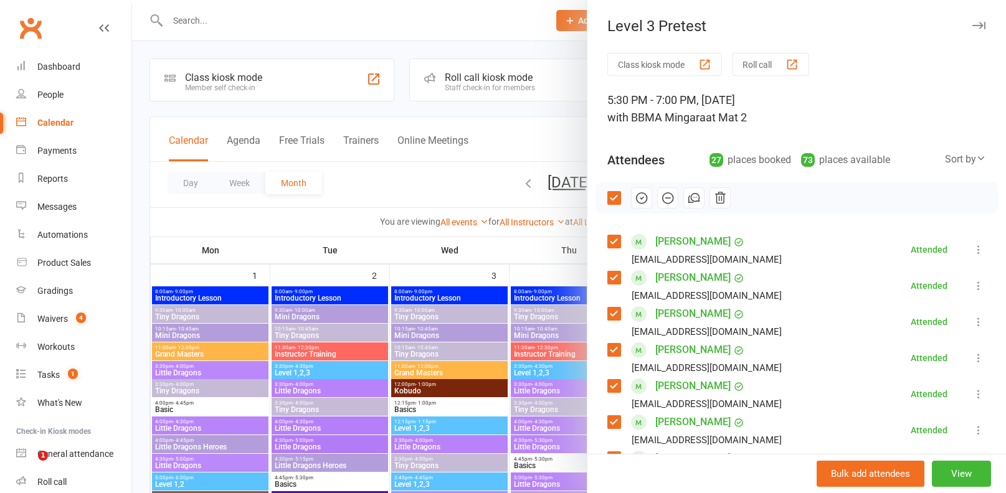  Describe the element at coordinates (965, 159) in the screenshot. I see `div: Sort by` at that location.